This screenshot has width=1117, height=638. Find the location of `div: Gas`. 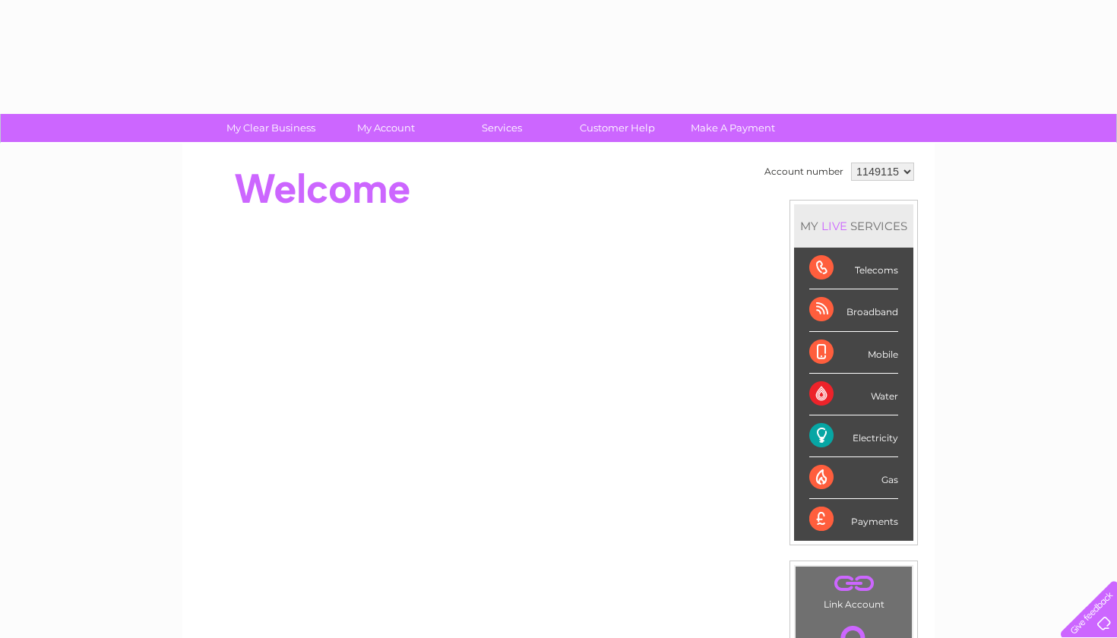

div: Gas is located at coordinates (853, 478).